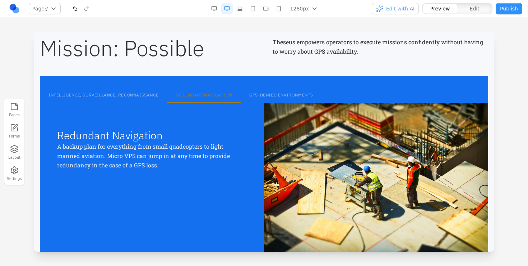 This screenshot has height=266, width=528. I want to click on h3: Redundant Navigation, so click(118, 103).